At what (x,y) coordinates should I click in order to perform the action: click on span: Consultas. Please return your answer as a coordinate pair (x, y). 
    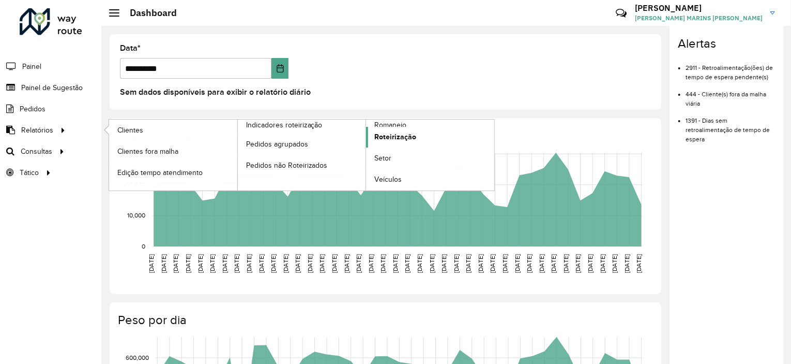
    Looking at the image, I should click on (36, 151).